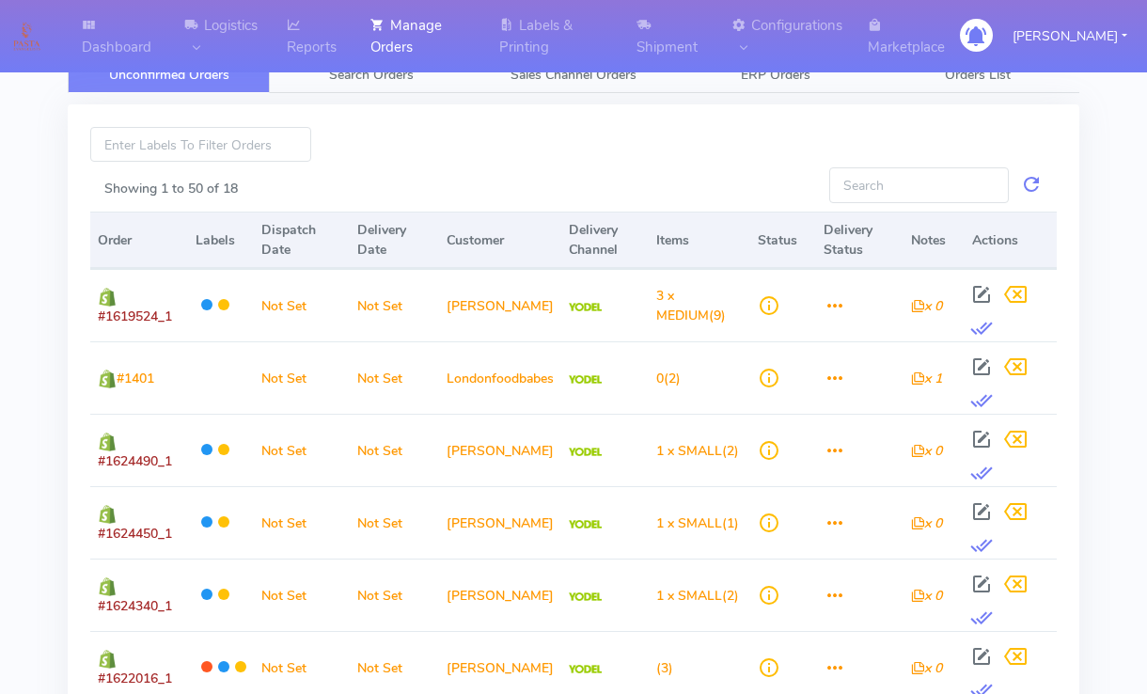 The width and height of the screenshot is (1147, 694). What do you see at coordinates (859, 240) in the screenshot?
I see `th: Delivery Status` at bounding box center [859, 240].